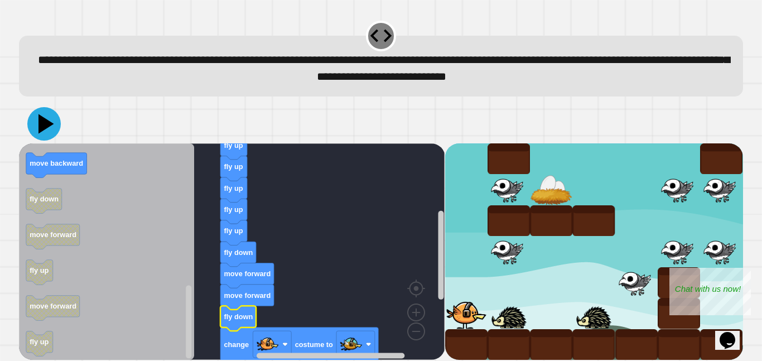 This screenshot has width=762, height=361. What do you see at coordinates (314, 344) in the screenshot?
I see `text: costume to` at bounding box center [314, 344].